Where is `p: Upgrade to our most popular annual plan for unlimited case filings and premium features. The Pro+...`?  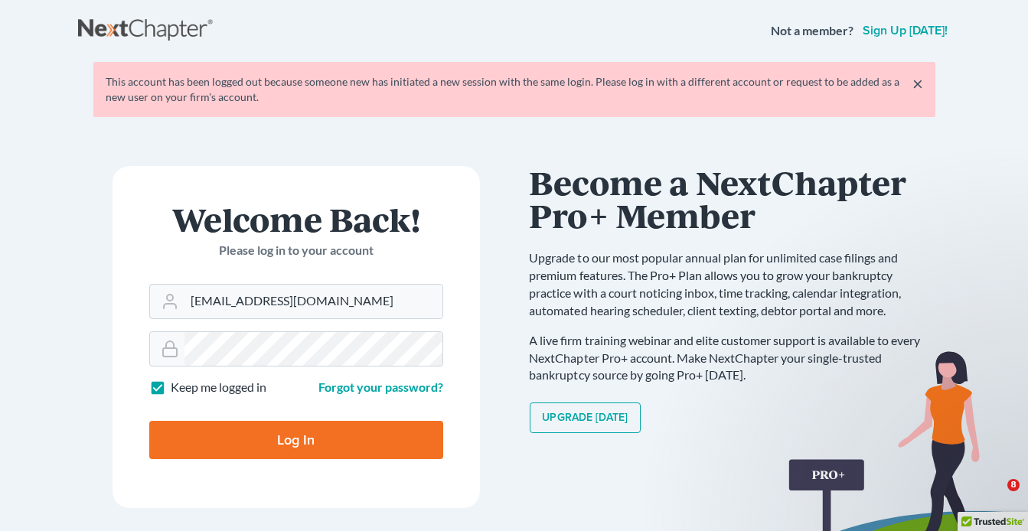
p: Upgrade to our most popular annual plan for unlimited case filings and premium features. The Pro+... is located at coordinates (732, 284).